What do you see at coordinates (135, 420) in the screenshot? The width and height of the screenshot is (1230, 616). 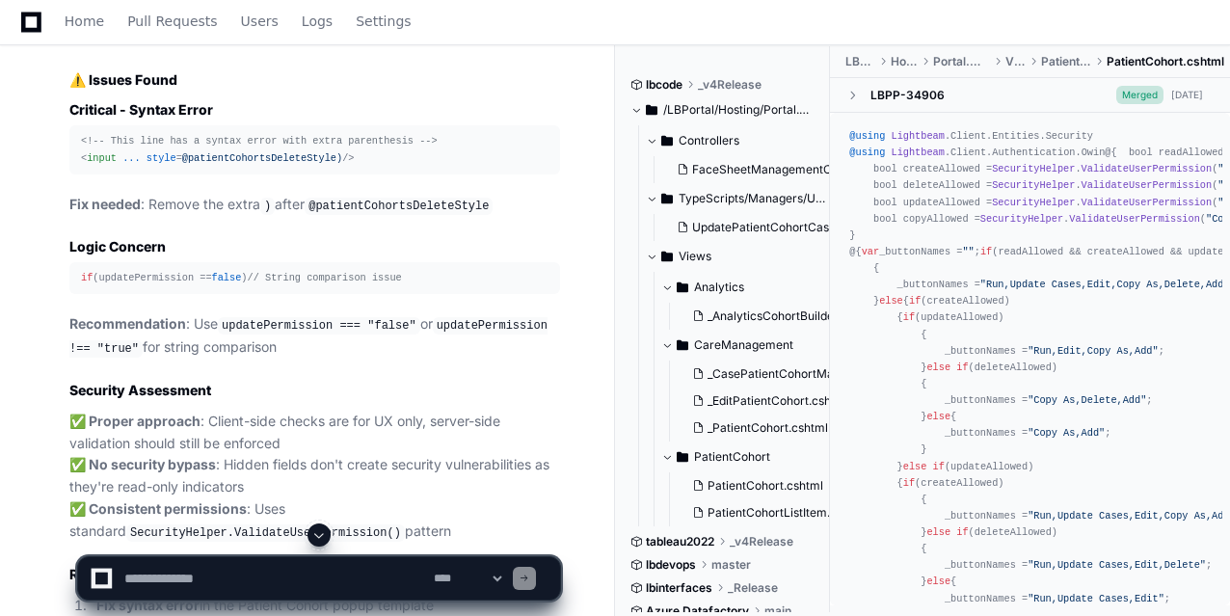 I see `strong: ✅ Proper approach` at bounding box center [135, 420].